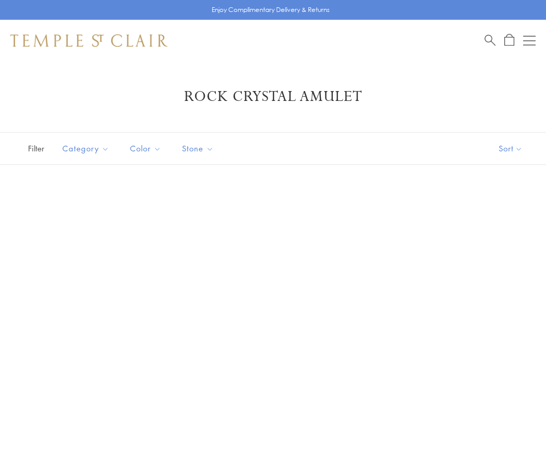 The width and height of the screenshot is (546, 462). Describe the element at coordinates (89, 41) in the screenshot. I see `img: Temple St. Clair` at that location.